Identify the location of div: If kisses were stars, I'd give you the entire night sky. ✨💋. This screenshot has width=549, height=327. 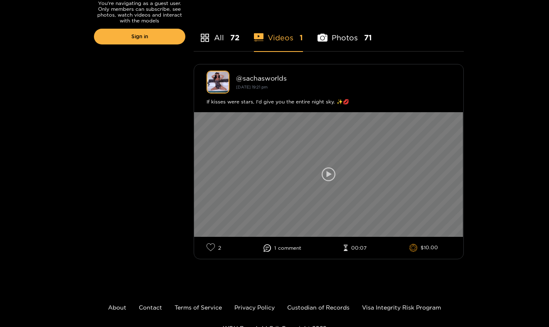
(329, 102).